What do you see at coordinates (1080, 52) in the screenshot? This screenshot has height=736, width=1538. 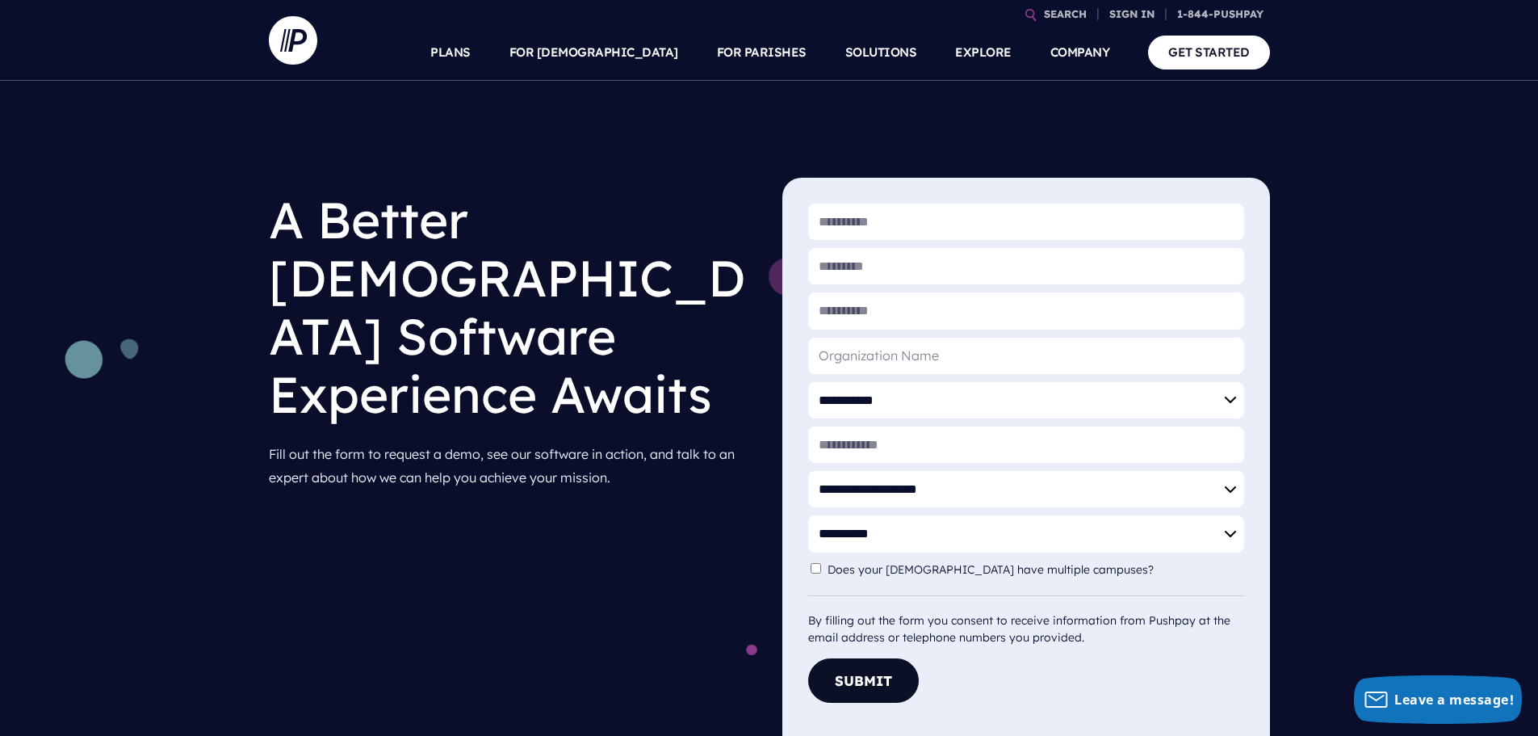 I see `a: COMPANY` at bounding box center [1080, 52].